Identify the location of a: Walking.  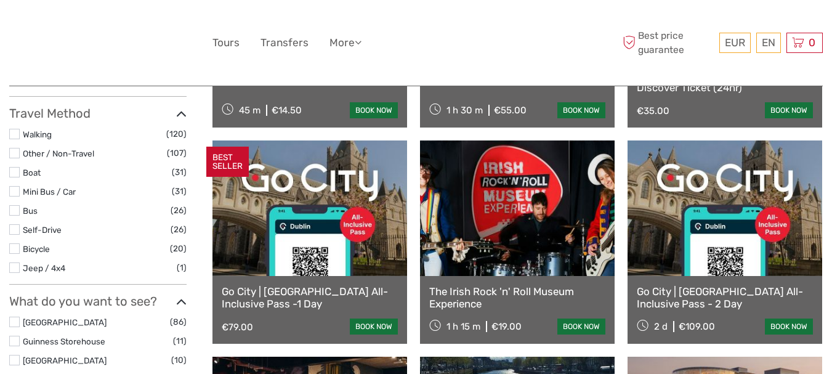
(37, 134).